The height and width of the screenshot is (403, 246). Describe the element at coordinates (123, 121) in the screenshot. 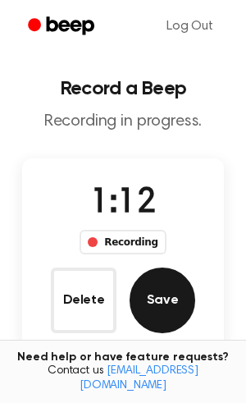

I see `p: Recording in progress.` at that location.